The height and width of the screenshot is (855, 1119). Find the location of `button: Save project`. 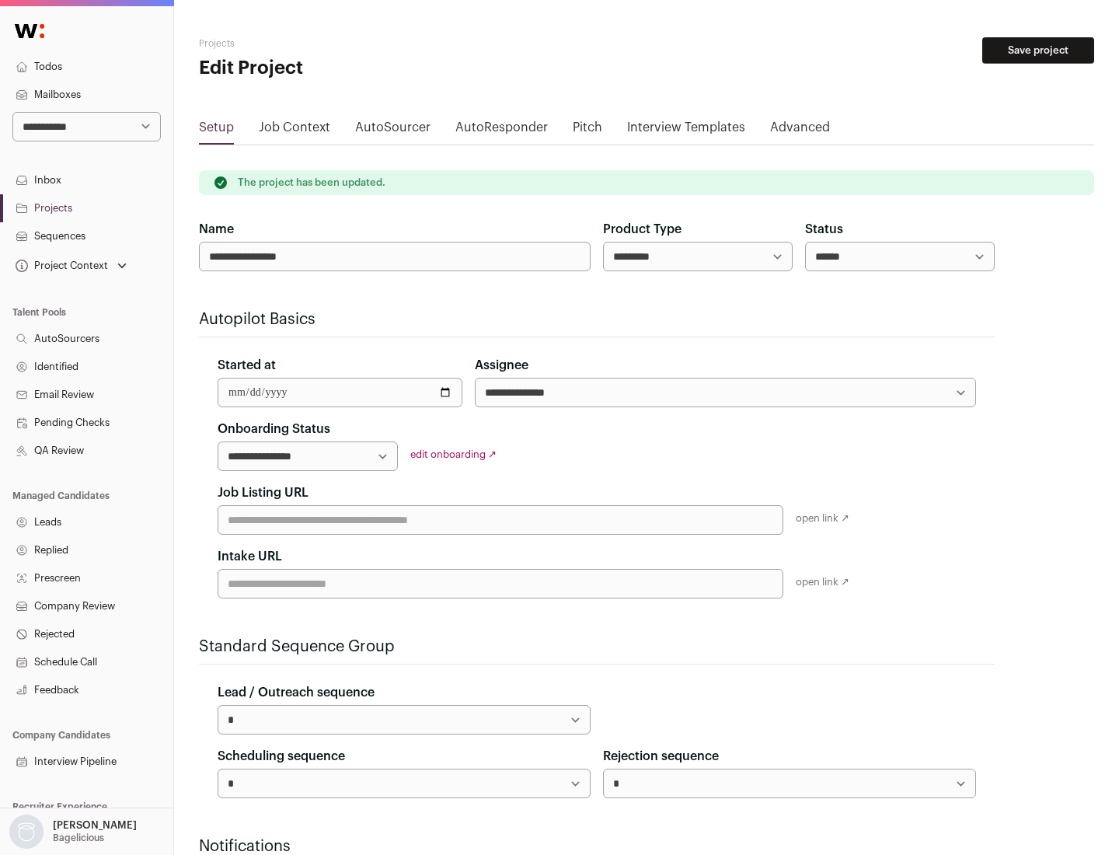

button: Save project is located at coordinates (1038, 51).